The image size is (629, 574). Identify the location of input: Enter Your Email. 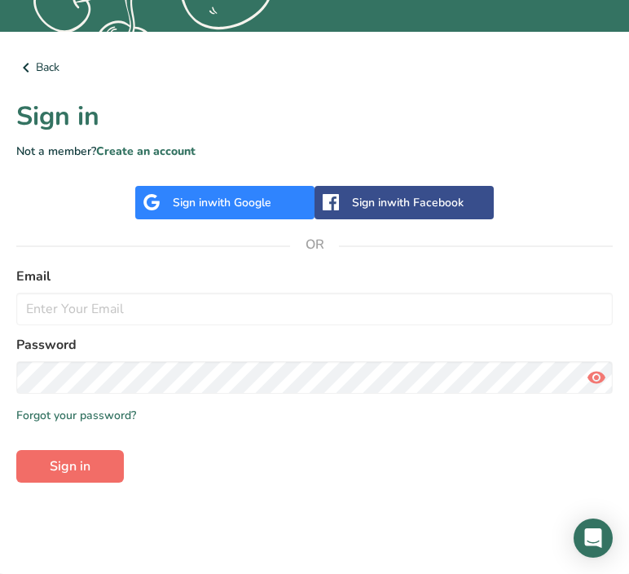
(315, 309).